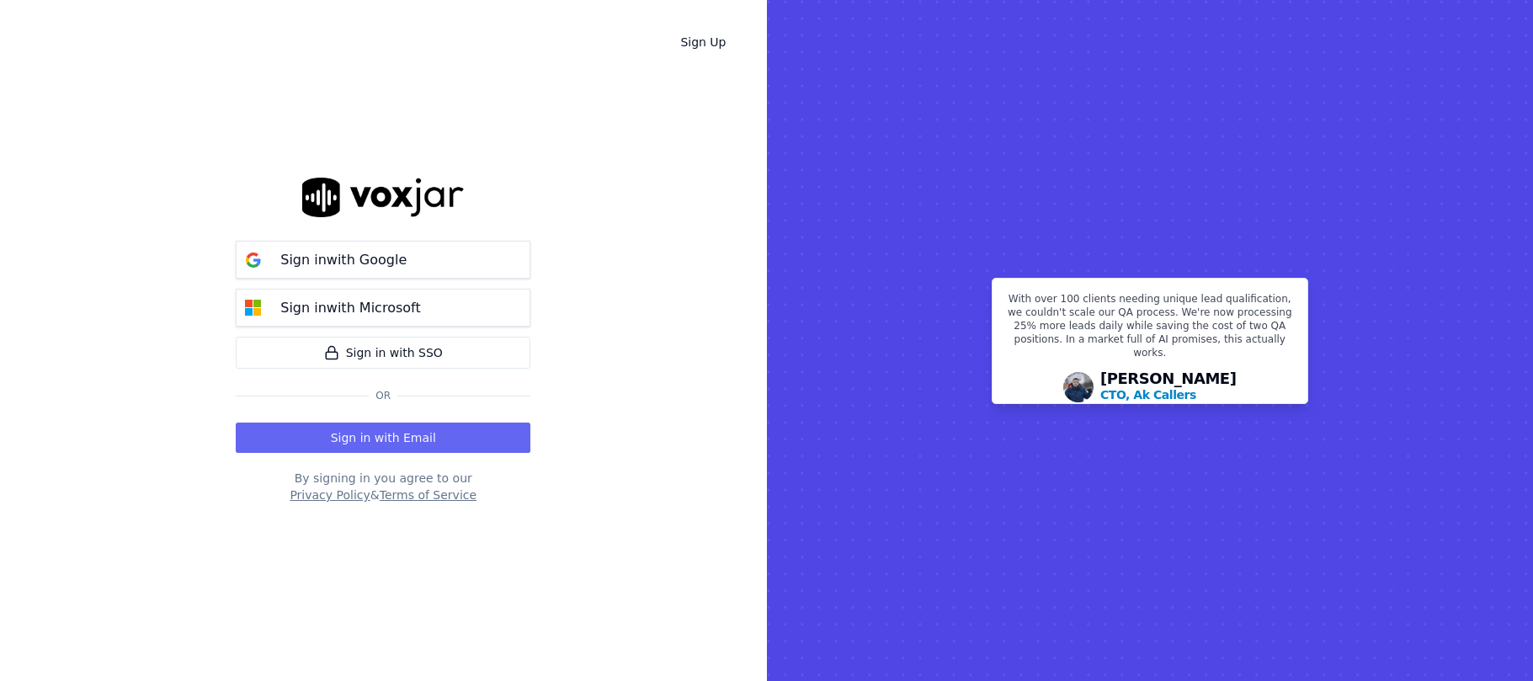  Describe the element at coordinates (428, 495) in the screenshot. I see `button: Terms of Service` at that location.